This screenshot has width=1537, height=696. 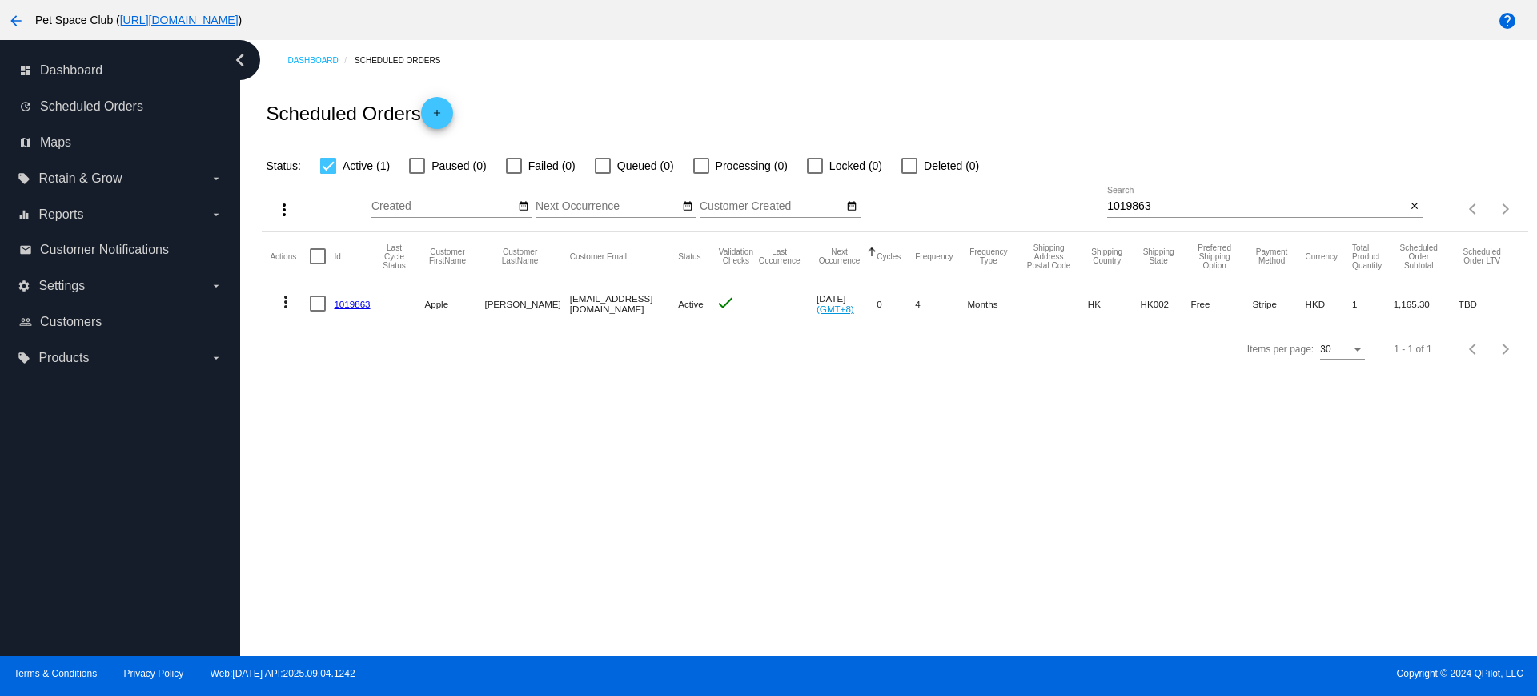 What do you see at coordinates (121, 322) in the screenshot?
I see `a: people_outline Customers` at bounding box center [121, 322].